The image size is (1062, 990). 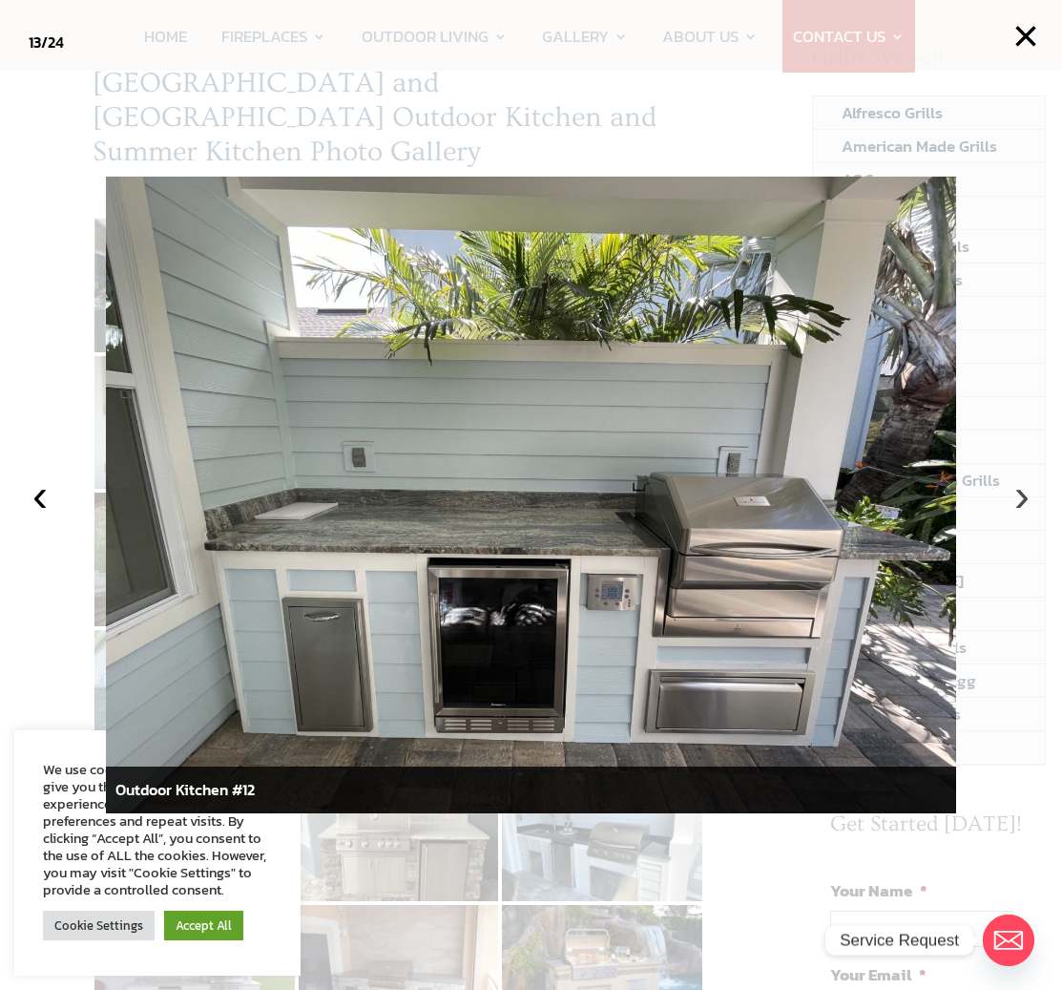 I want to click on div: Outdoor Kitchen #12, so click(x=531, y=789).